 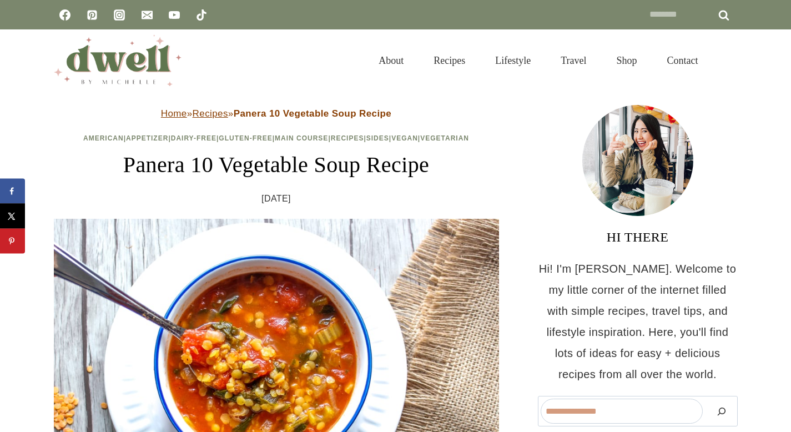 I want to click on a: Instagram, so click(x=119, y=15).